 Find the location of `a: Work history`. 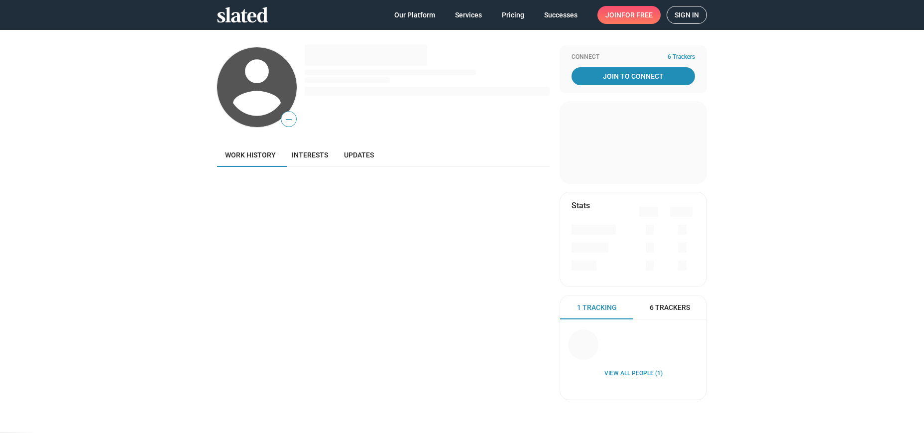

a: Work history is located at coordinates (251, 155).